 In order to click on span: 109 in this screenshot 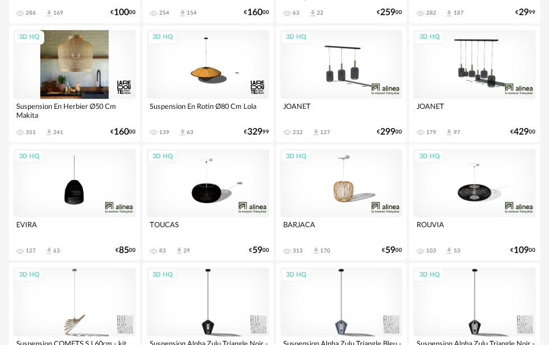, I will do `click(521, 250)`.